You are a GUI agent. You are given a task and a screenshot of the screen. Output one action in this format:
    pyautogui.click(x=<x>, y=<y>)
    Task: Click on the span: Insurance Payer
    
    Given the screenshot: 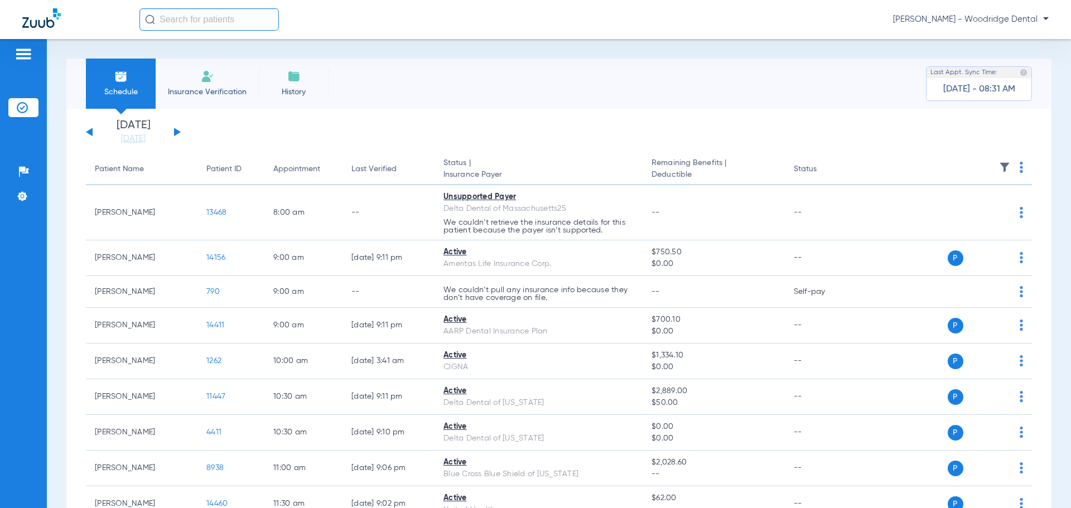 What is the action you would take?
    pyautogui.click(x=538, y=175)
    